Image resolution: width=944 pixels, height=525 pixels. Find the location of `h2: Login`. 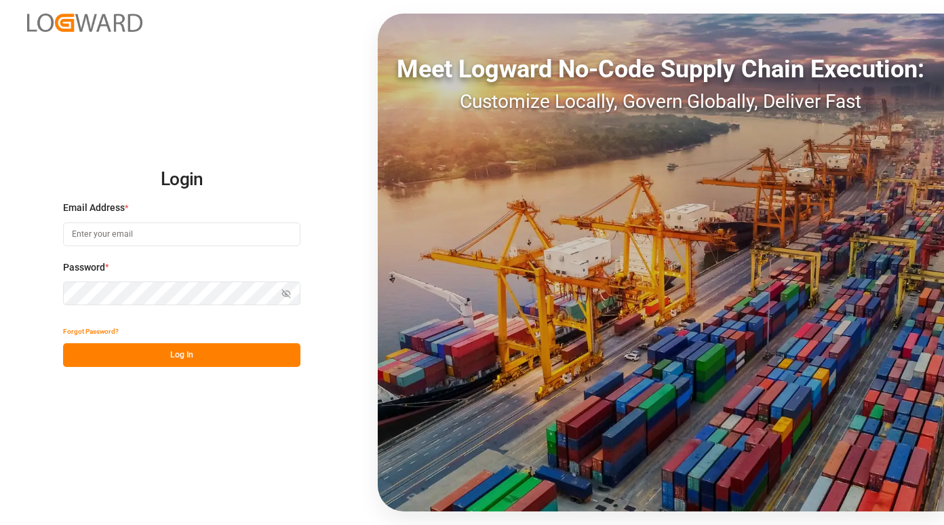

h2: Login is located at coordinates (182, 180).